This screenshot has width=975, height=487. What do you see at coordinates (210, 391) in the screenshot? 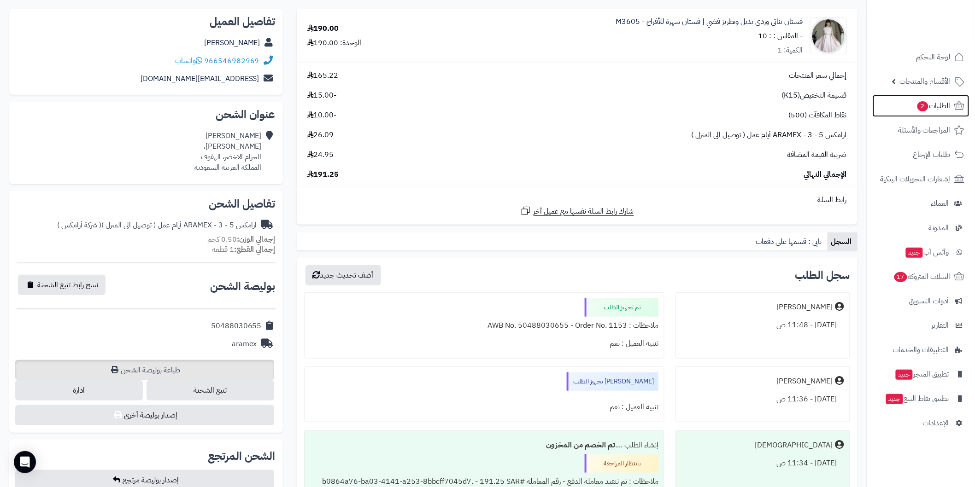
I see `a: تتبع الشحنة` at bounding box center [210, 391].